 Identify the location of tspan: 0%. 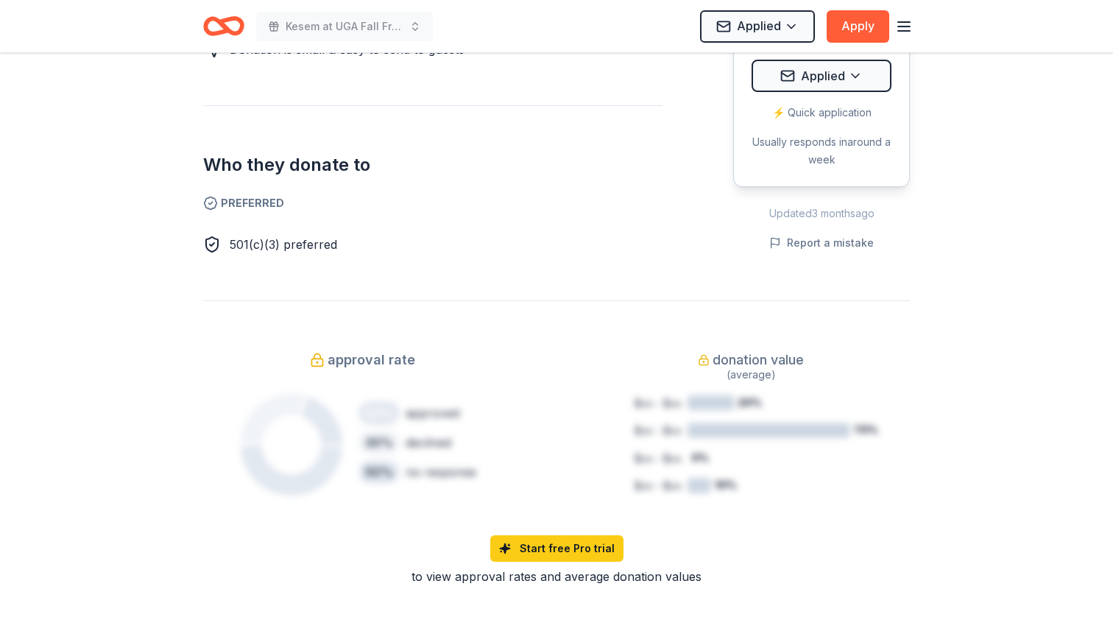
(700, 457).